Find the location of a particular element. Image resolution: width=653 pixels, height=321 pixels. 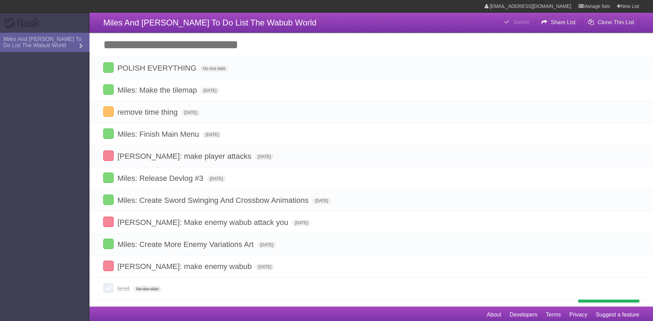

button: Clone This List is located at coordinates (610, 22).